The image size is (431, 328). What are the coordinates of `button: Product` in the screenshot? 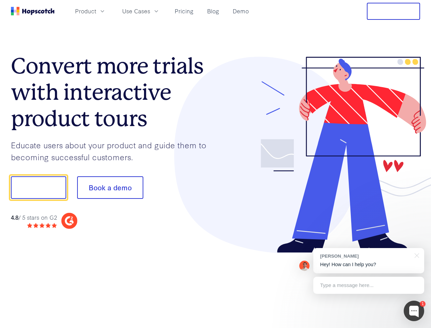 It's located at (90, 11).